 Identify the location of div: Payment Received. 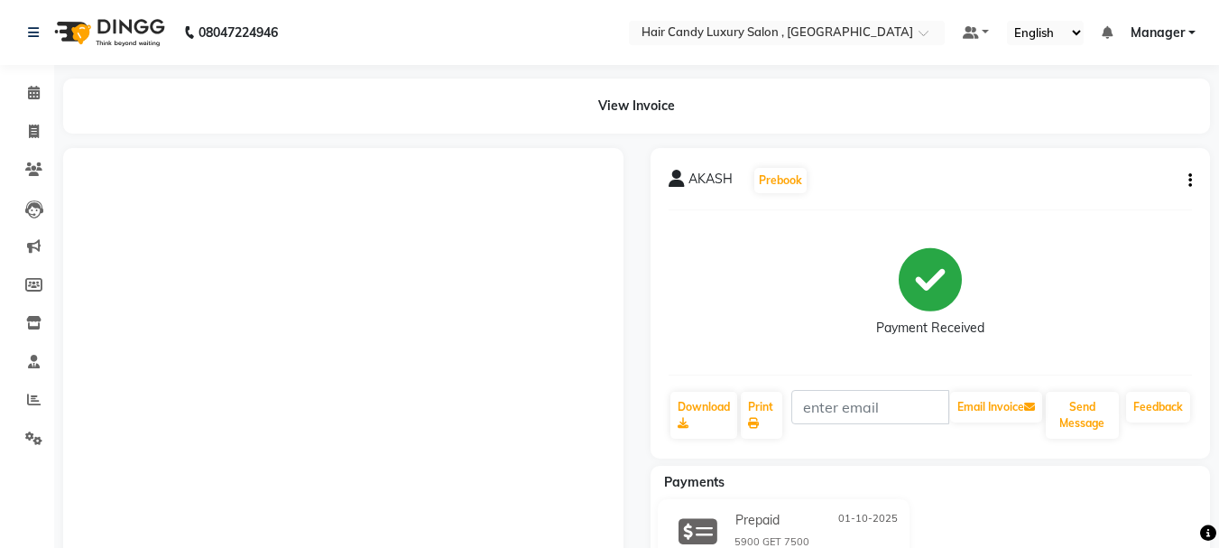
(930, 328).